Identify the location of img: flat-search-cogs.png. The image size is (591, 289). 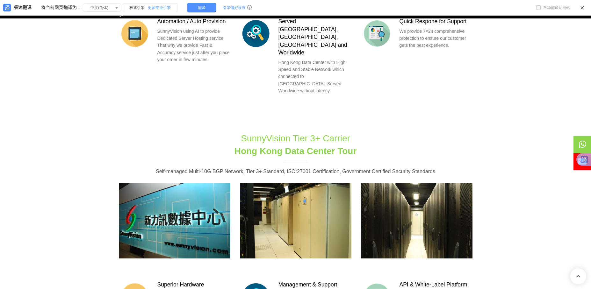
(256, 33).